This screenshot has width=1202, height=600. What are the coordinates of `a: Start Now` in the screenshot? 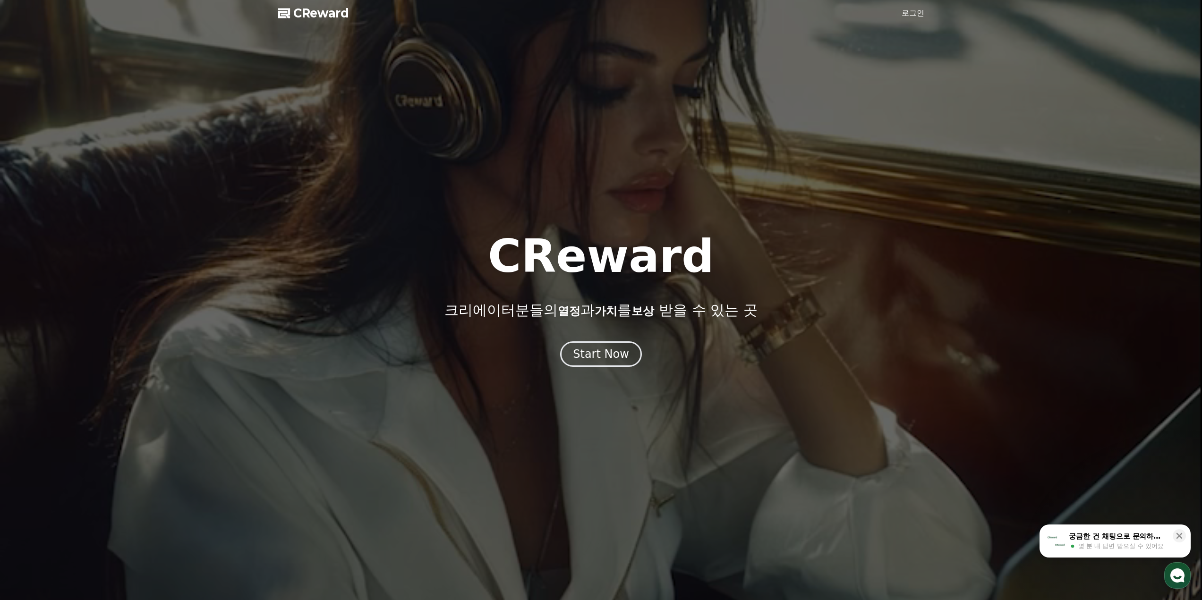 It's located at (601, 355).